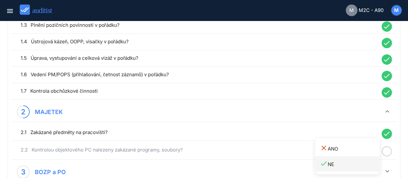 This screenshot has width=408, height=178. I want to click on div: 1.3 Plnění pozičních povinností v pořádku?, so click(199, 25).